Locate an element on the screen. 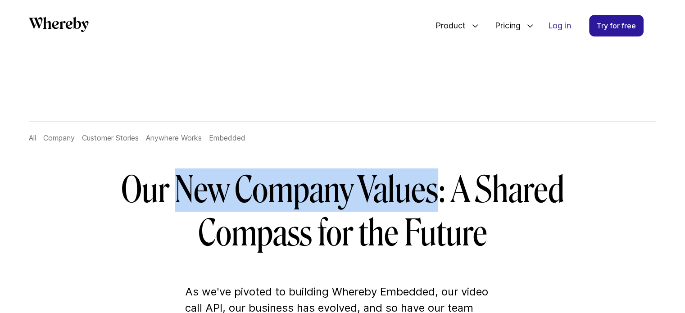  a: Try for free is located at coordinates (616, 26).